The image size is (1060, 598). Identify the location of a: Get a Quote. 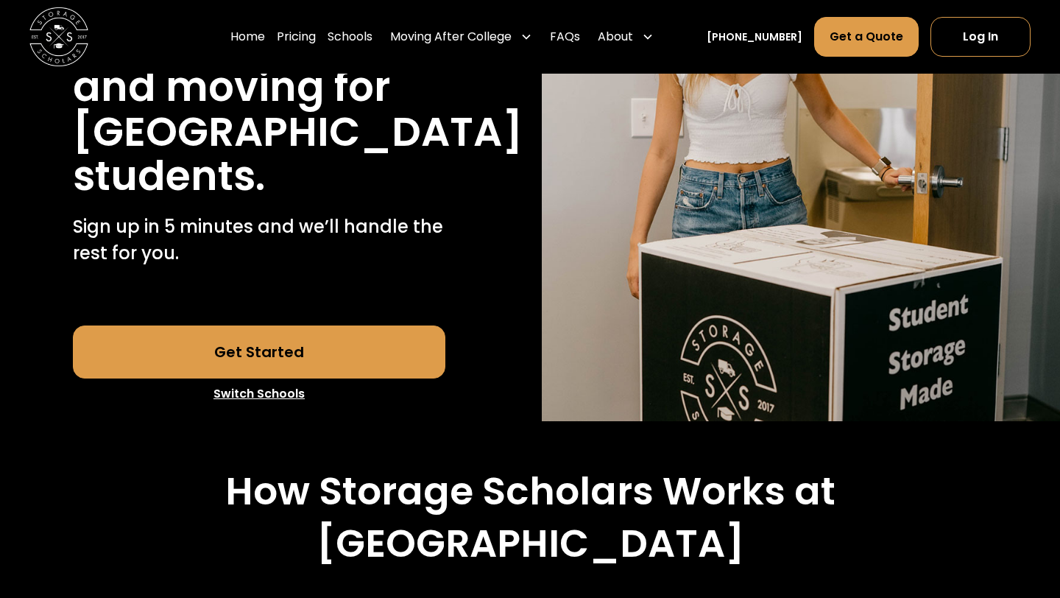
(867, 37).